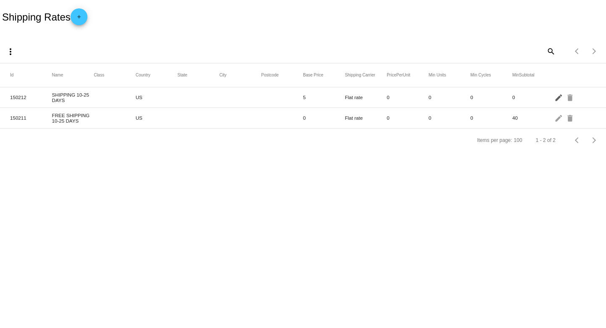 The width and height of the screenshot is (606, 328). I want to click on mat-cell: SHIPPING 10-25 DAYS, so click(73, 97).